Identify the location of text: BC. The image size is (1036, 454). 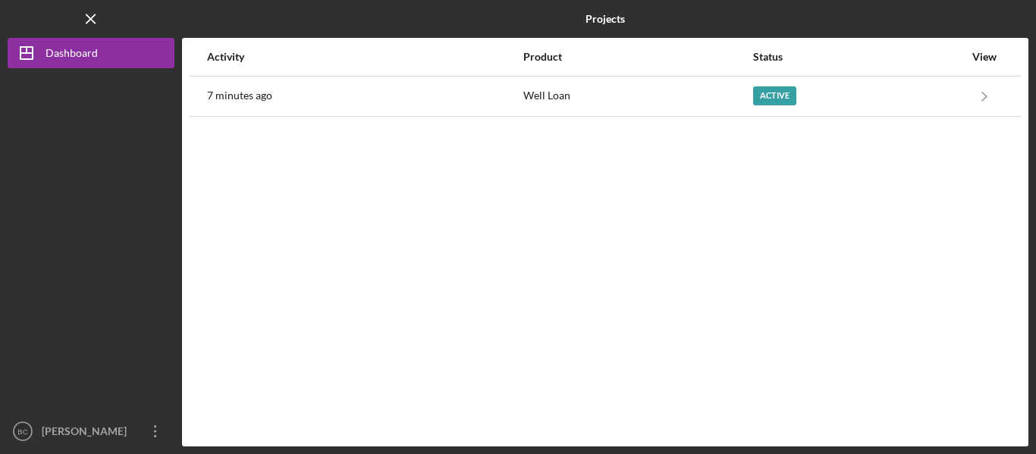
(22, 432).